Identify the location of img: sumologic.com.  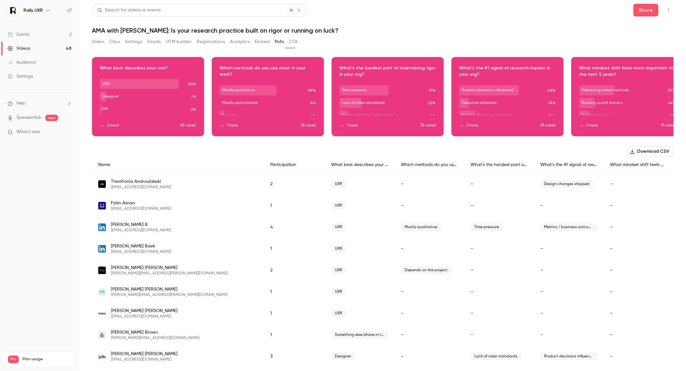
(102, 206).